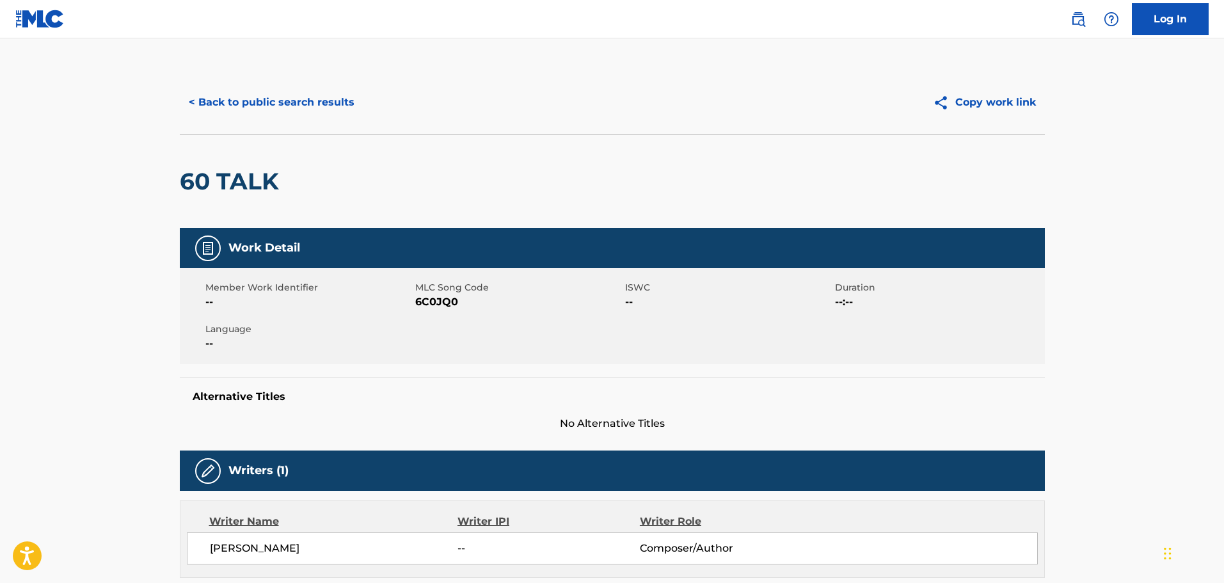 The height and width of the screenshot is (583, 1224). What do you see at coordinates (548, 521) in the screenshot?
I see `div: Writer IPI` at bounding box center [548, 521].